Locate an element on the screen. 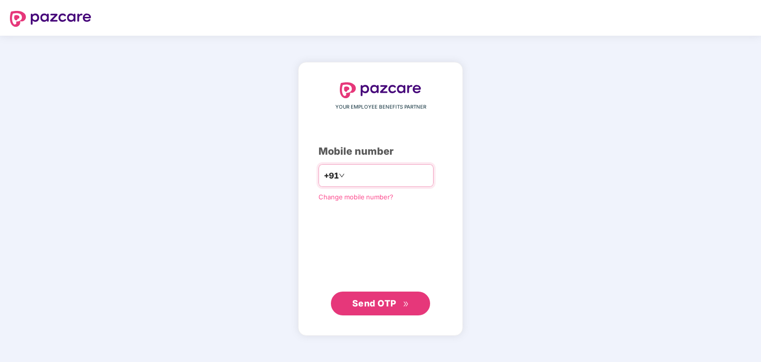 Image resolution: width=761 pixels, height=362 pixels. span: Change mobile number? is located at coordinates (356, 197).